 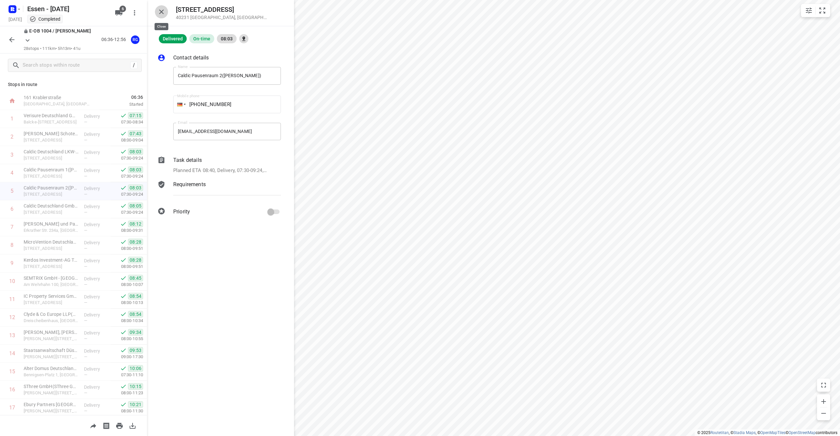 I want to click on p: 08:00-10:13, so click(x=127, y=303).